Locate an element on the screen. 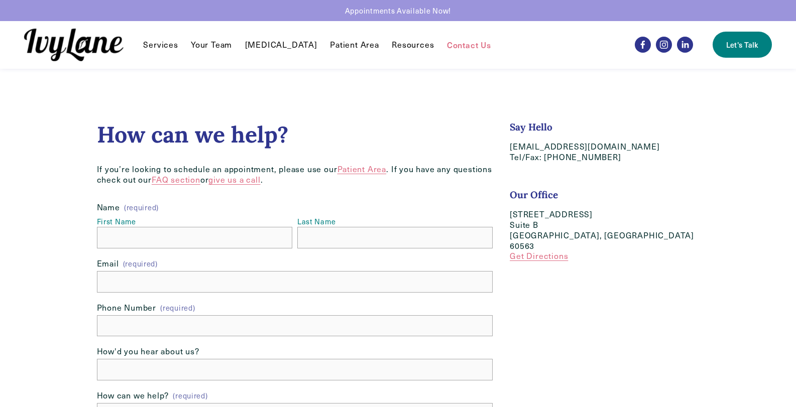 The height and width of the screenshot is (407, 796). span: Email is located at coordinates (108, 264).